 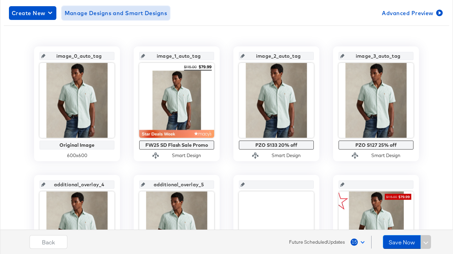 I want to click on button: Manage Designs and Smart Designs, so click(x=116, y=13).